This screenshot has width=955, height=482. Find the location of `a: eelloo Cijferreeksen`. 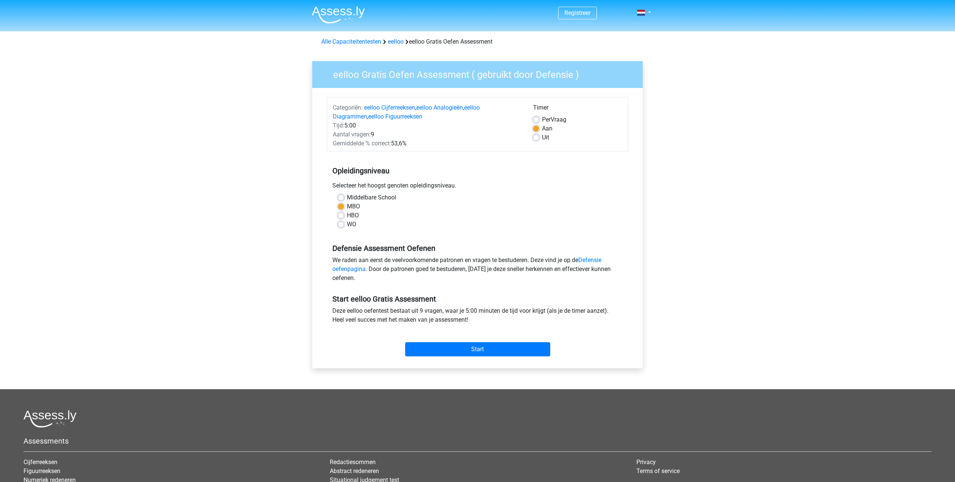

a: eelloo Cijferreeksen is located at coordinates (389, 107).